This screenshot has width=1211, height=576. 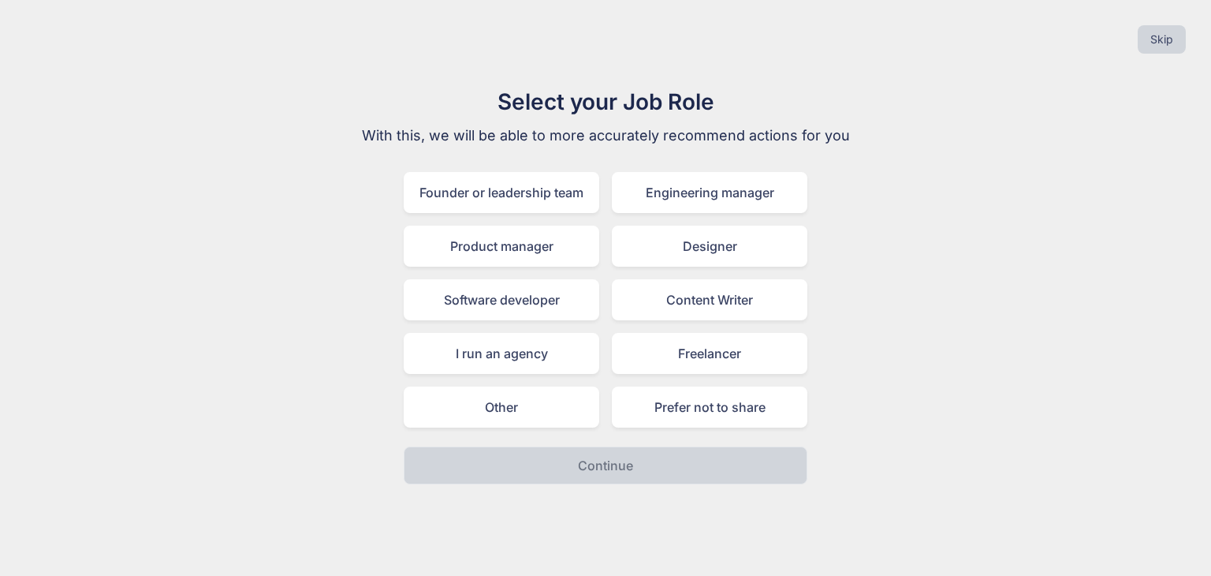 What do you see at coordinates (1162, 39) in the screenshot?
I see `button: Skip` at bounding box center [1162, 39].